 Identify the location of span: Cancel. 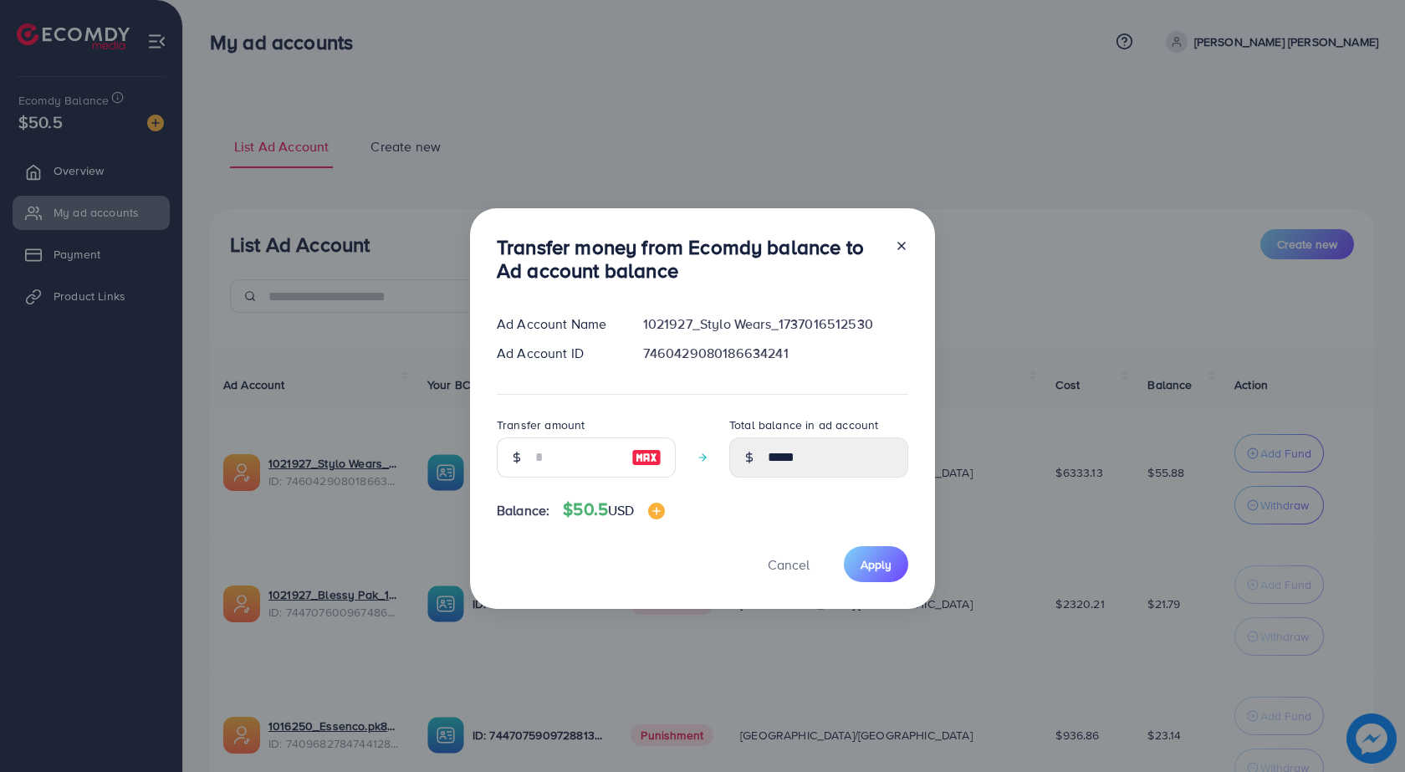
(789, 565).